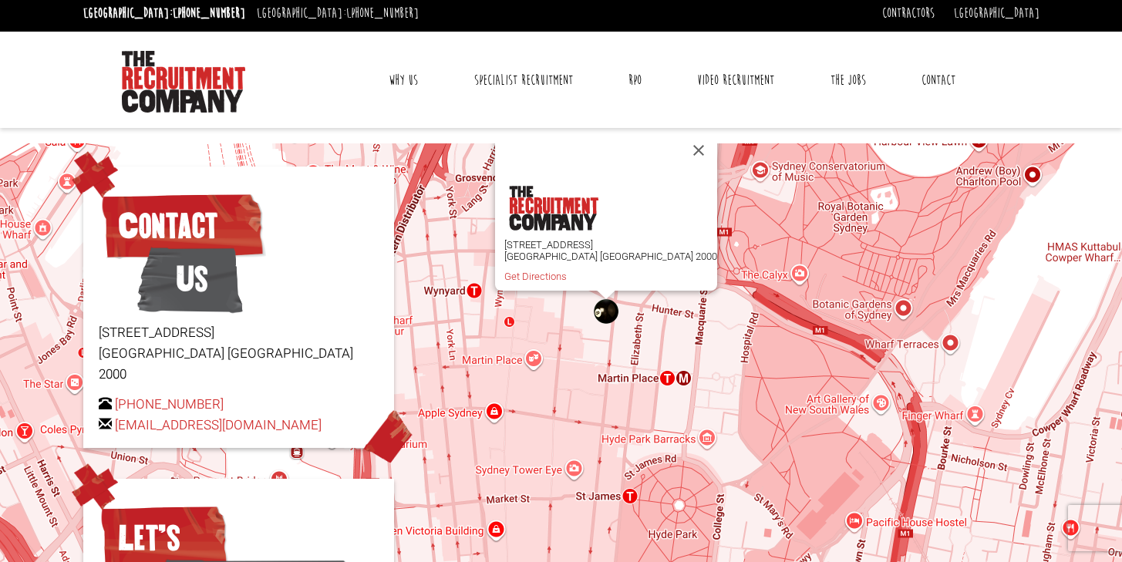 This screenshot has height=562, width=1122. I want to click on div: The Recruitment Company, so click(606, 311).